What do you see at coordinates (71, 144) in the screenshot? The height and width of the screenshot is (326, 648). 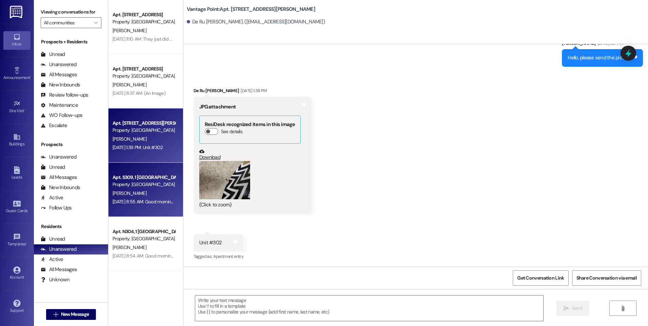 I see `div: Prospects` at bounding box center [71, 144].